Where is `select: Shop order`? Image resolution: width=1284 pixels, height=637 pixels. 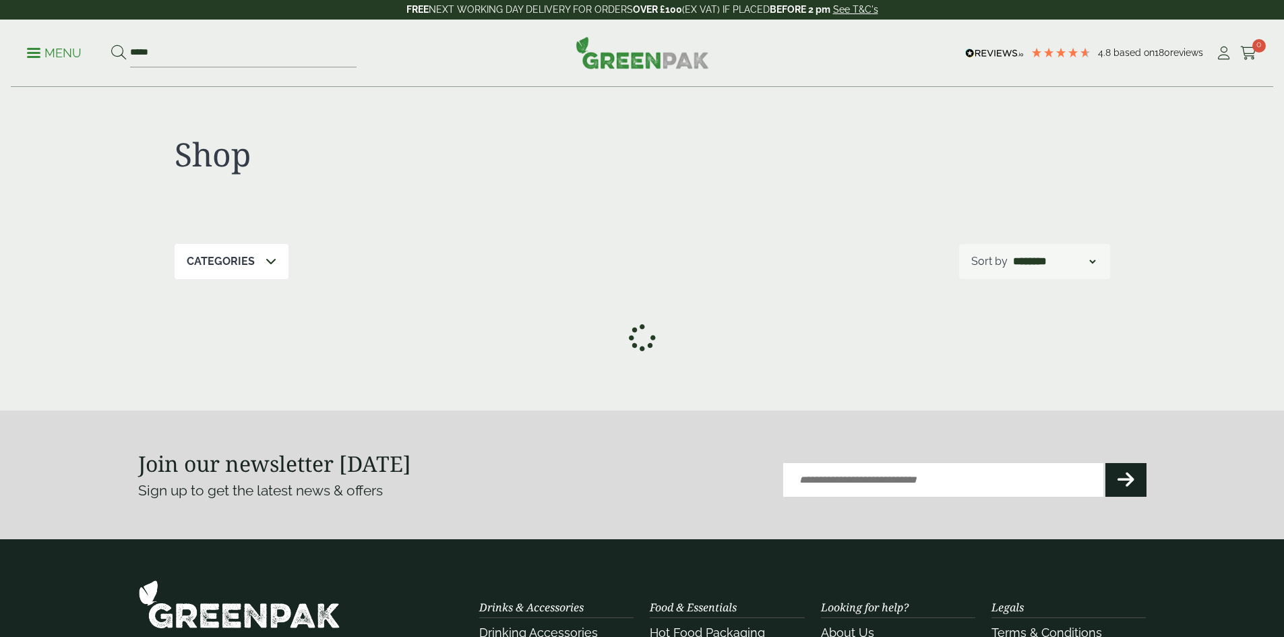 select: Shop order is located at coordinates (1055, 262).